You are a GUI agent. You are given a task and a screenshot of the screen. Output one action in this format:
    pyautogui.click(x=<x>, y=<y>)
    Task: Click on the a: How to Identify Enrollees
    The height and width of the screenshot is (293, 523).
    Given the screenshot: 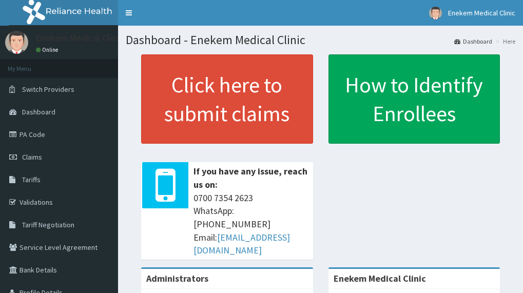 What is the action you would take?
    pyautogui.click(x=414, y=99)
    